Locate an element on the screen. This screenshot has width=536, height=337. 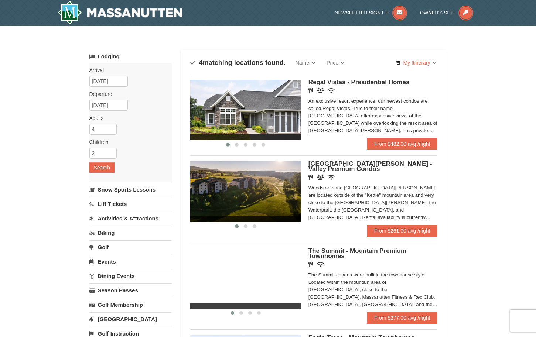
div: The Summit condos were built in the townhouse style. Located within the mountain area of [GEOGRAP... is located at coordinates (373, 290).